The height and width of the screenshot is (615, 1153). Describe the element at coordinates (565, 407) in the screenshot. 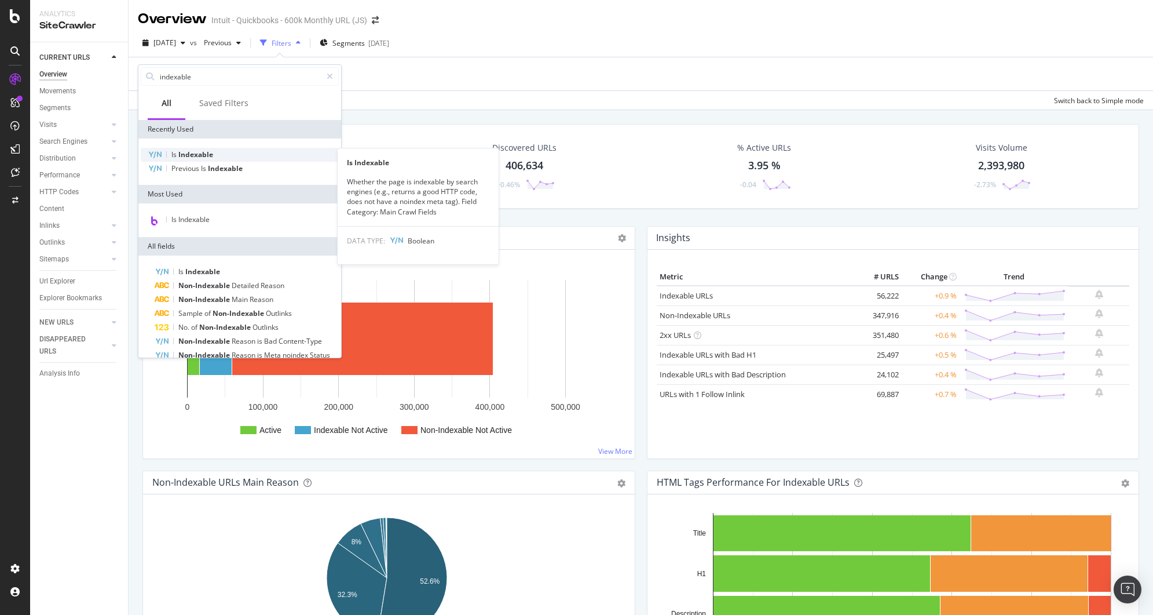

I see `text: 500,000` at that location.